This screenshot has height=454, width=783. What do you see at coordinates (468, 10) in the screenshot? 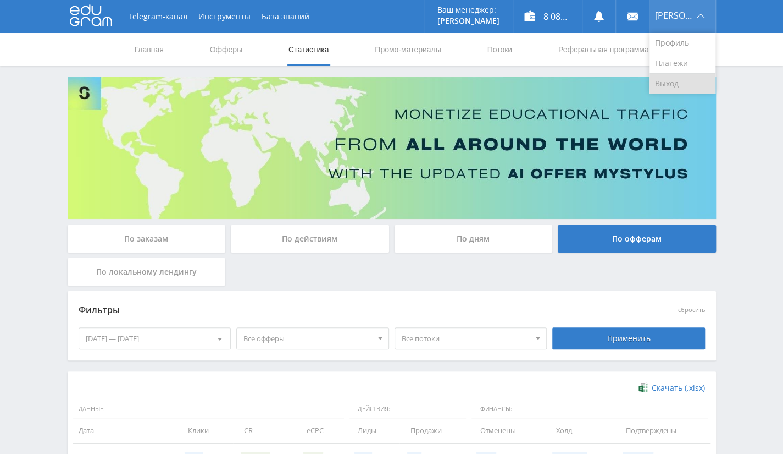
I see `p: Ваш менеджер:` at bounding box center [468, 10].